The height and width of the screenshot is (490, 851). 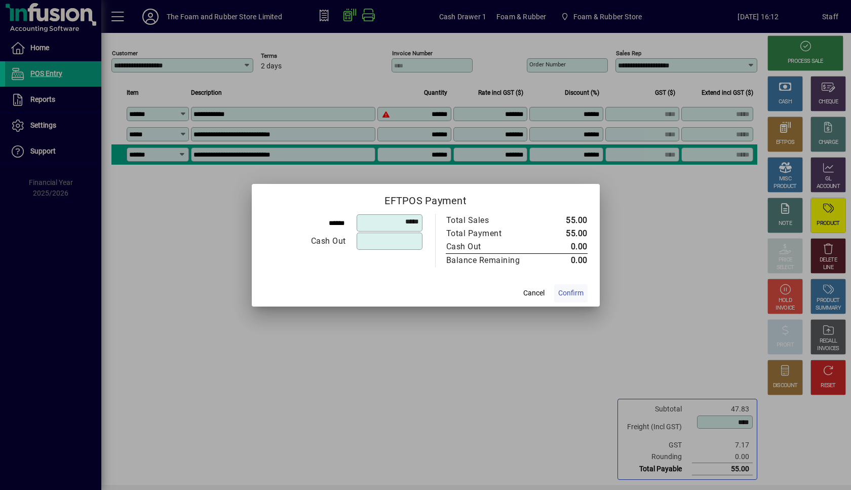 I want to click on span: Cancel, so click(x=534, y=293).